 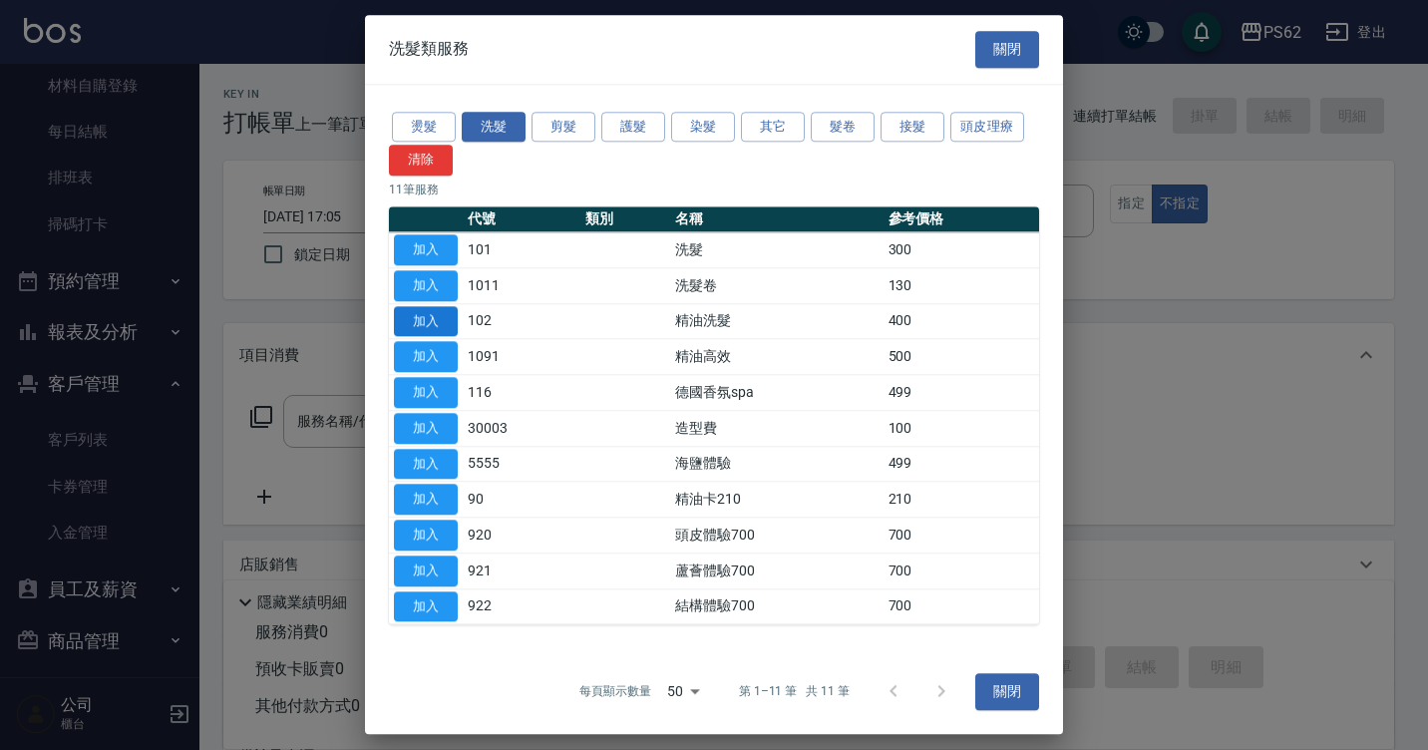 I want to click on th: 類別, so click(x=625, y=219).